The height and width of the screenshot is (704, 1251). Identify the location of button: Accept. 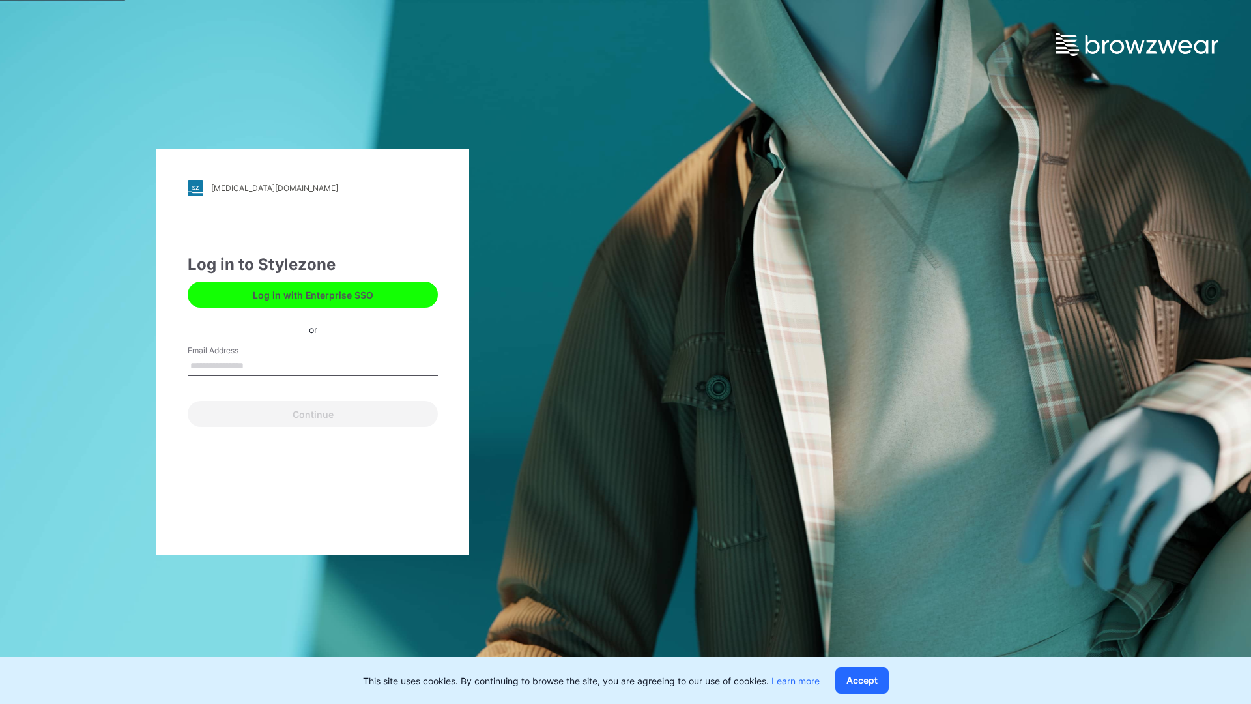
(862, 680).